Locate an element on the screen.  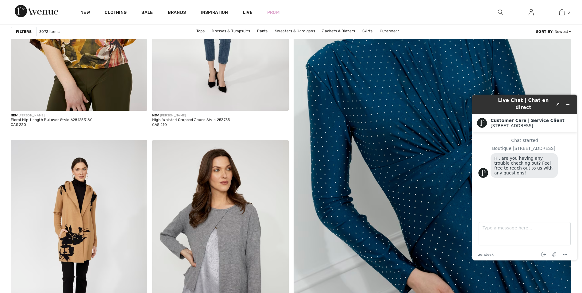
img: My Info is located at coordinates (531, 12).